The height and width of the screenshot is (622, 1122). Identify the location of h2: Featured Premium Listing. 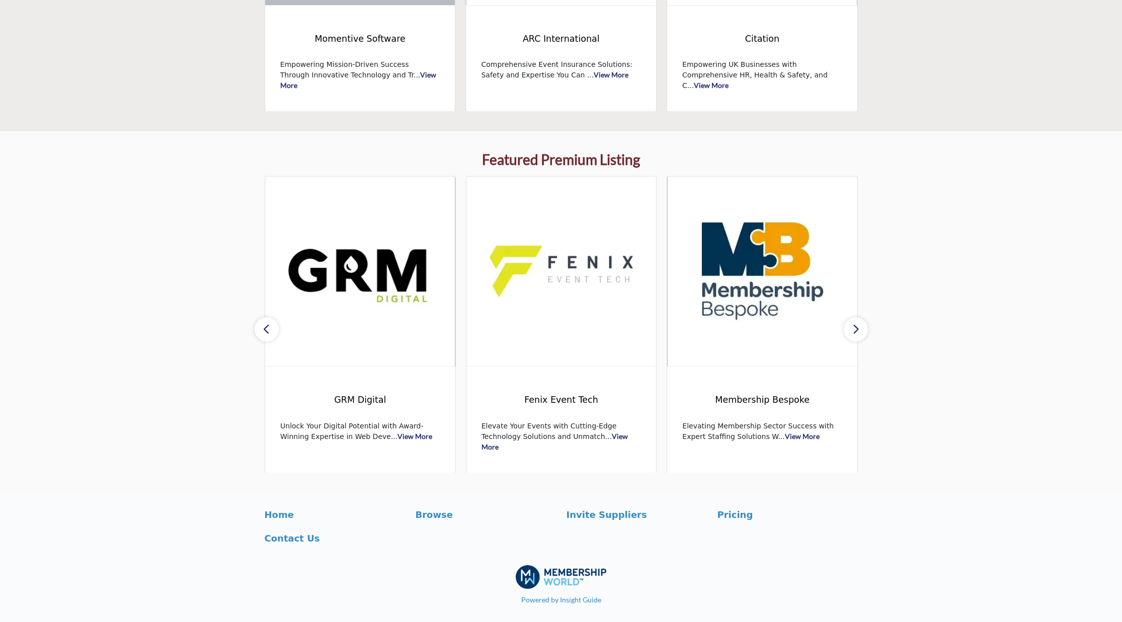
(561, 160).